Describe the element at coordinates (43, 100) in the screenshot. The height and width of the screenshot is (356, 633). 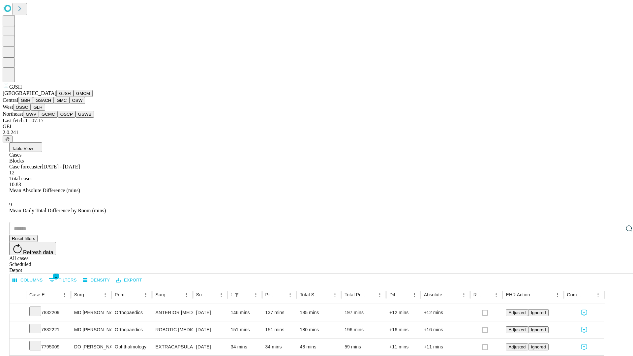
I see `button: GSACH` at that location.